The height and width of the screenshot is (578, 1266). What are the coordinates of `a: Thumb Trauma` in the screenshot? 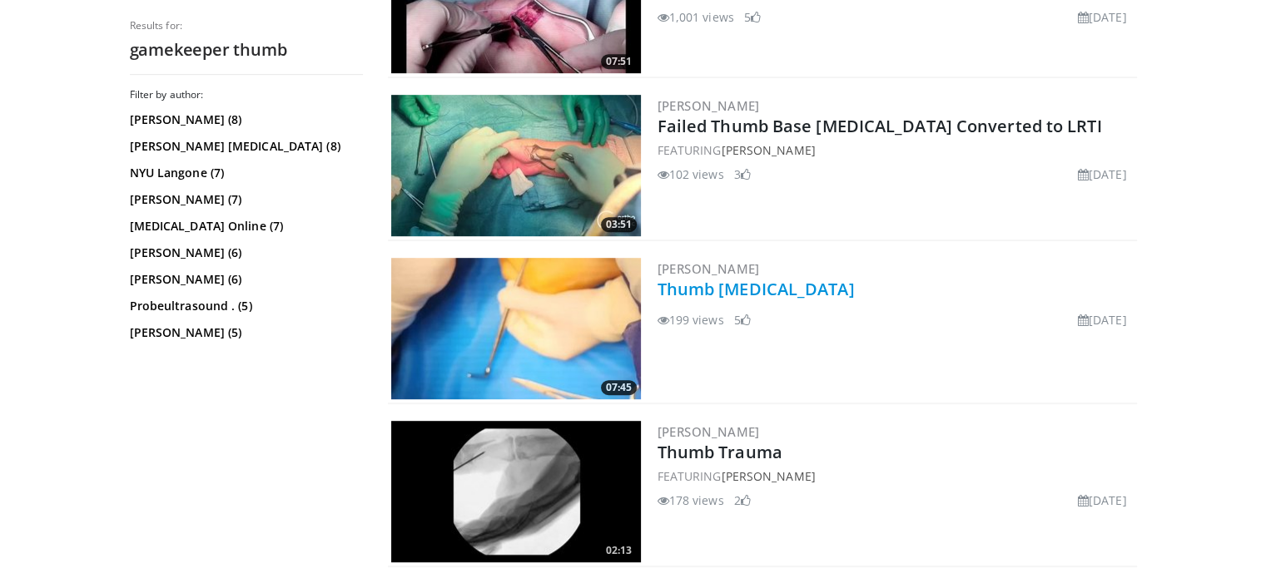 It's located at (720, 452).